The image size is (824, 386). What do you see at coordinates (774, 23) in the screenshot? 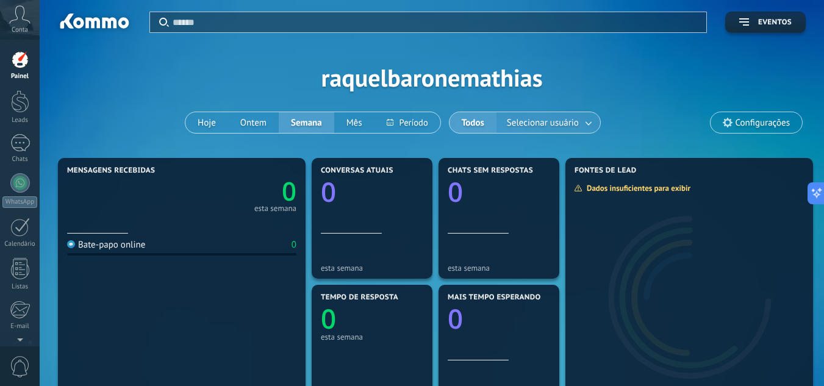
I see `span: Eventos` at bounding box center [774, 23].